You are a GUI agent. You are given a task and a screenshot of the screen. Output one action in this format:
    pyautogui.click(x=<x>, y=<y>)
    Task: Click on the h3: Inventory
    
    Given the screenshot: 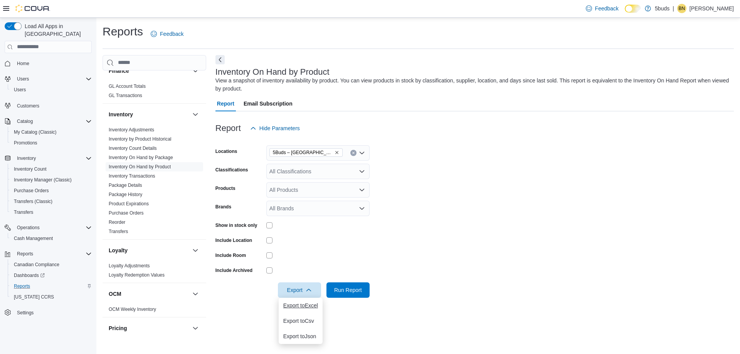 What is the action you would take?
    pyautogui.click(x=121, y=114)
    